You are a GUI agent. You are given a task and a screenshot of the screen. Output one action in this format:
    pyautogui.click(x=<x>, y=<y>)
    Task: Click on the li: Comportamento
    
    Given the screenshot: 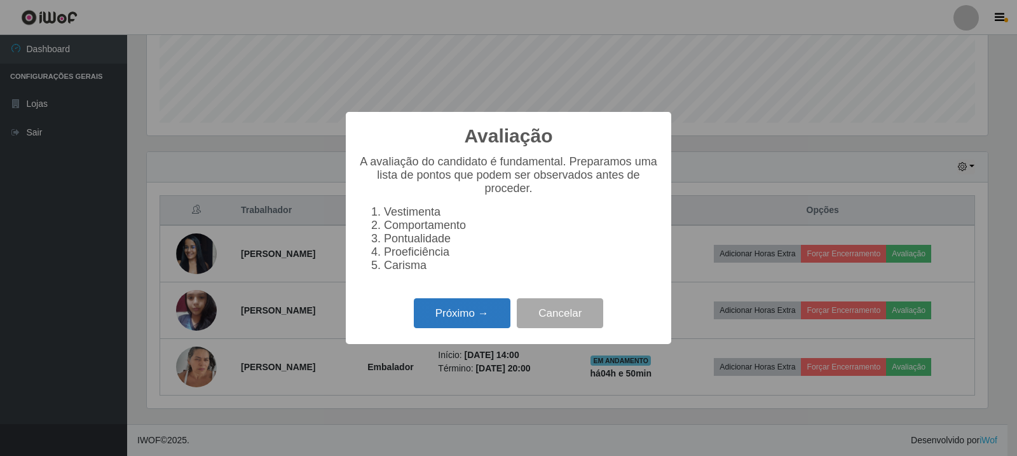 What is the action you would take?
    pyautogui.click(x=521, y=225)
    